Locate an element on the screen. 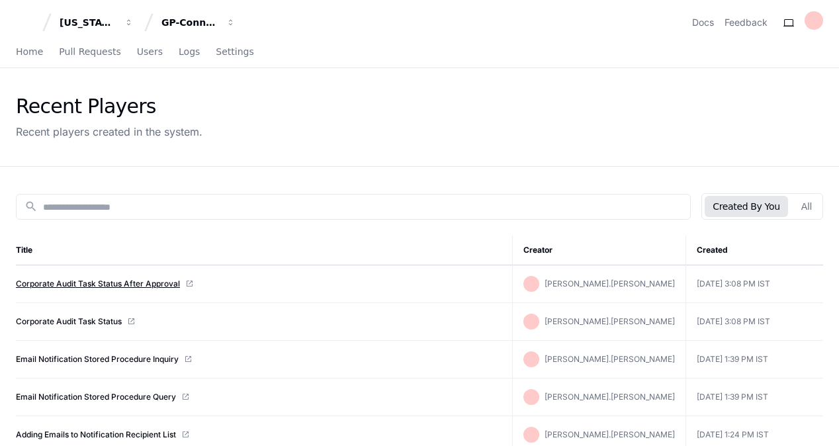 The image size is (839, 446). span: Home is located at coordinates (29, 52).